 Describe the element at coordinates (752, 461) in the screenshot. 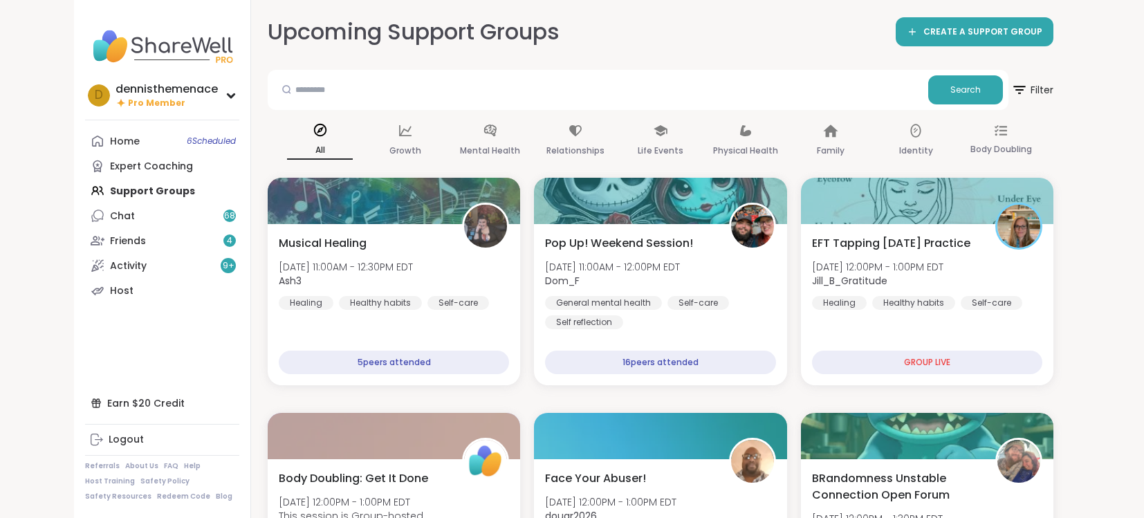

I see `img: dougr2026` at that location.